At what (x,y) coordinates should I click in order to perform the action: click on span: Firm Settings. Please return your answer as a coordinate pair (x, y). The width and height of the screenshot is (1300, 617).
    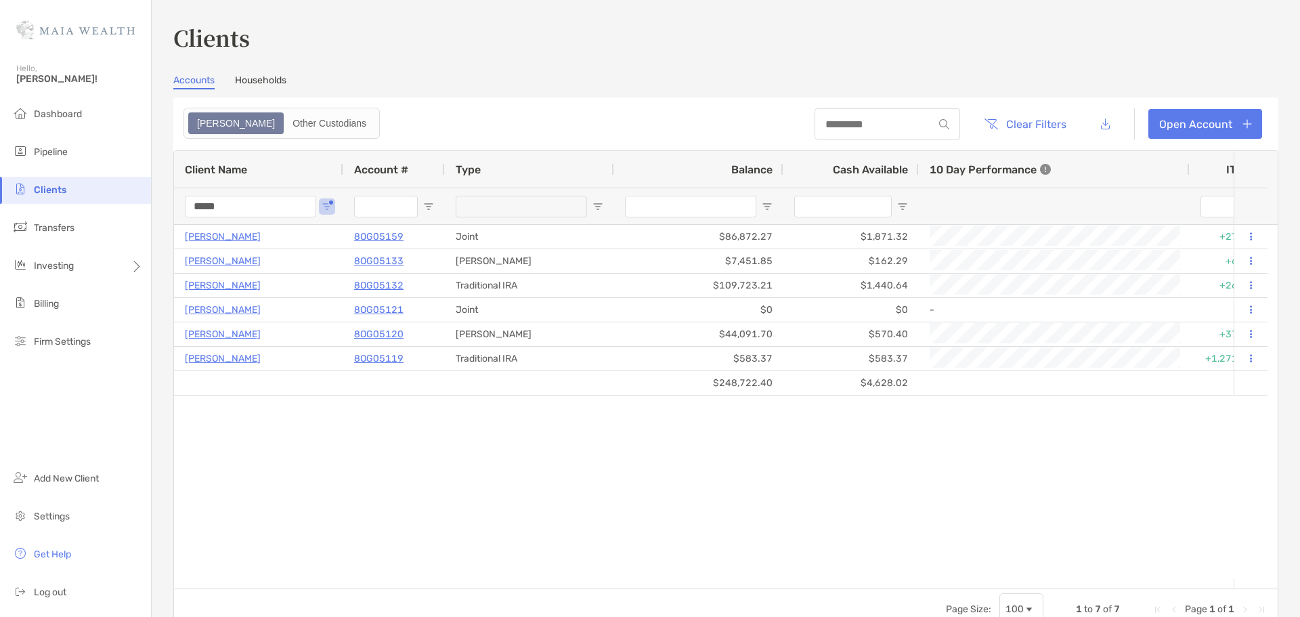
    Looking at the image, I should click on (62, 341).